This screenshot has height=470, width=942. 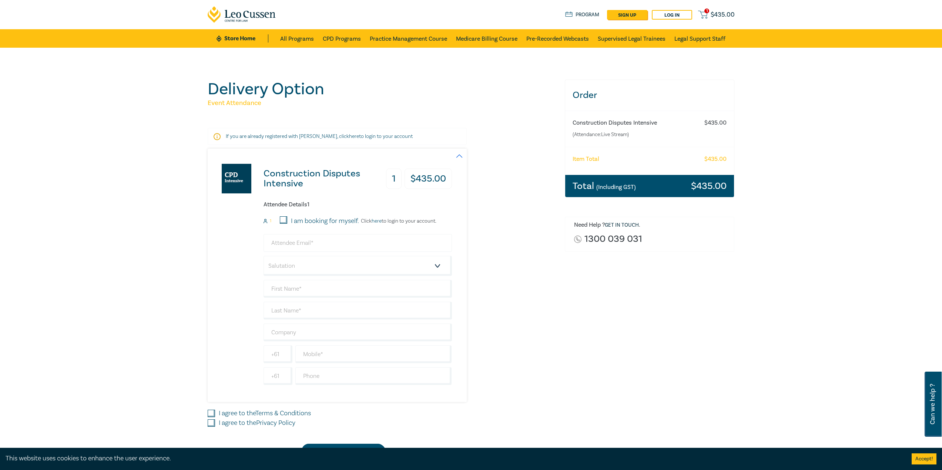 I want to click on a: Terms & Conditions, so click(x=283, y=413).